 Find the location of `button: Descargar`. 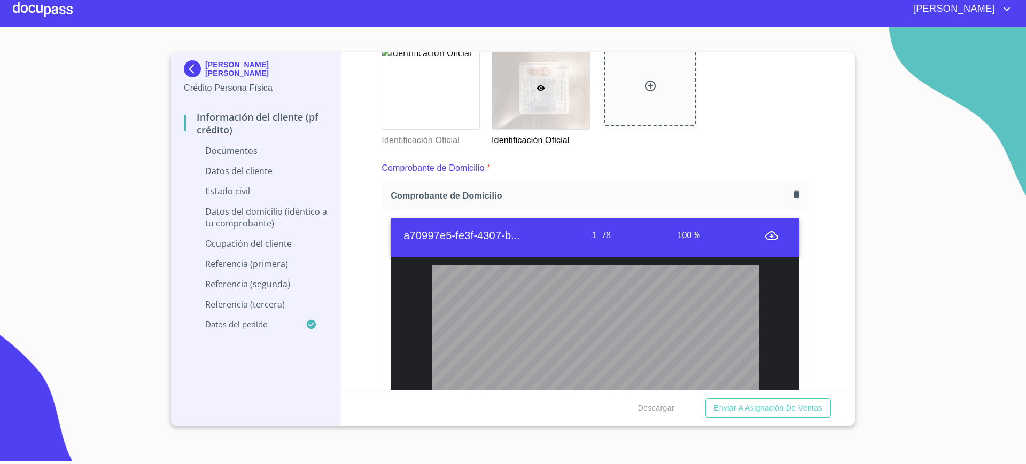

button: Descargar is located at coordinates (656, 408).